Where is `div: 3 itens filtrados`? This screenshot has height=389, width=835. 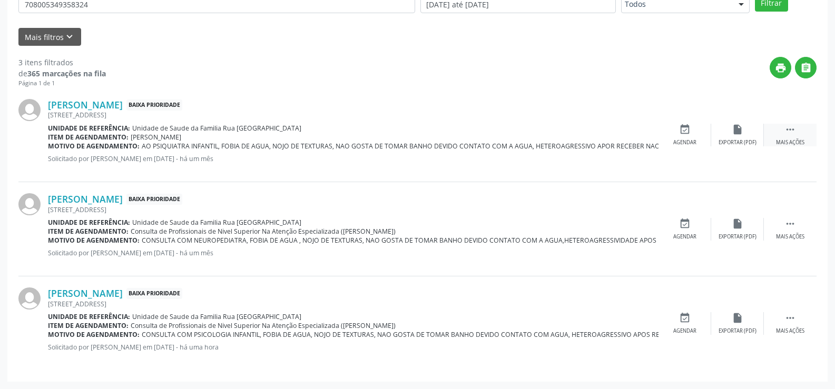
div: 3 itens filtrados is located at coordinates (62, 62).